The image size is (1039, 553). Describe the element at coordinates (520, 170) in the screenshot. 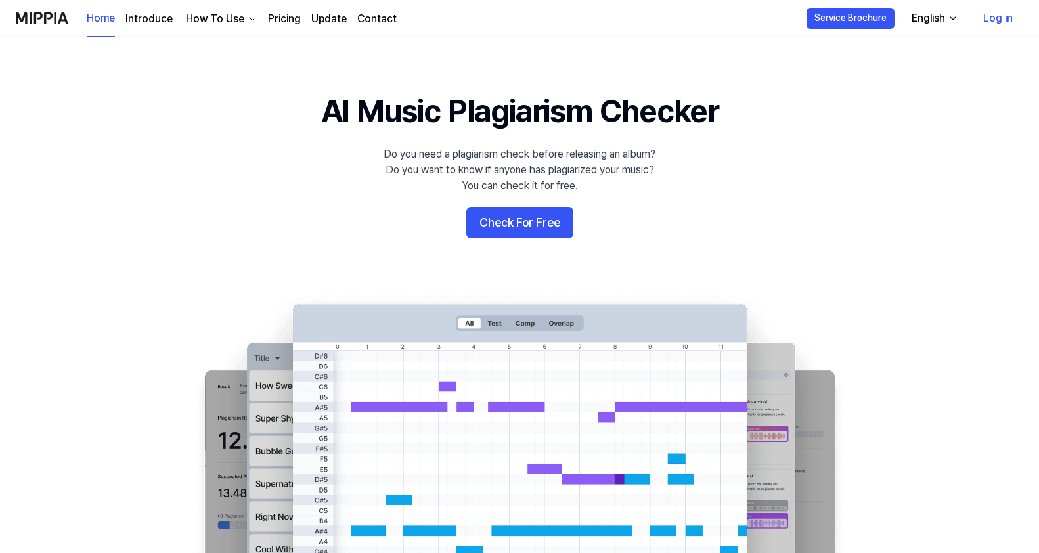

I see `div: Do you need a plagiarism check before releasing an album? Do you want to know if anyone has plagi...` at that location.